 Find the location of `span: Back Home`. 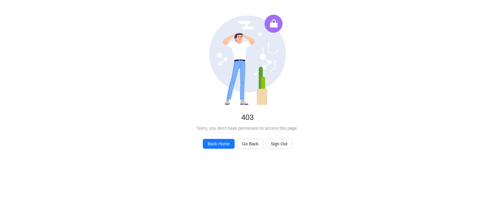

span: Back Home is located at coordinates (219, 144).